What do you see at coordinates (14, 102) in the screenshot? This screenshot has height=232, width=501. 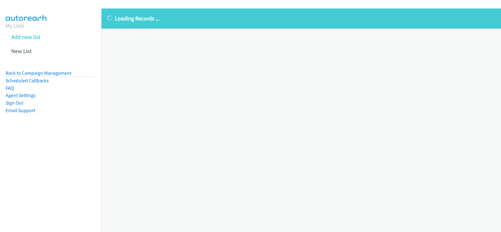 I see `a: Sign Out` at bounding box center [14, 102].